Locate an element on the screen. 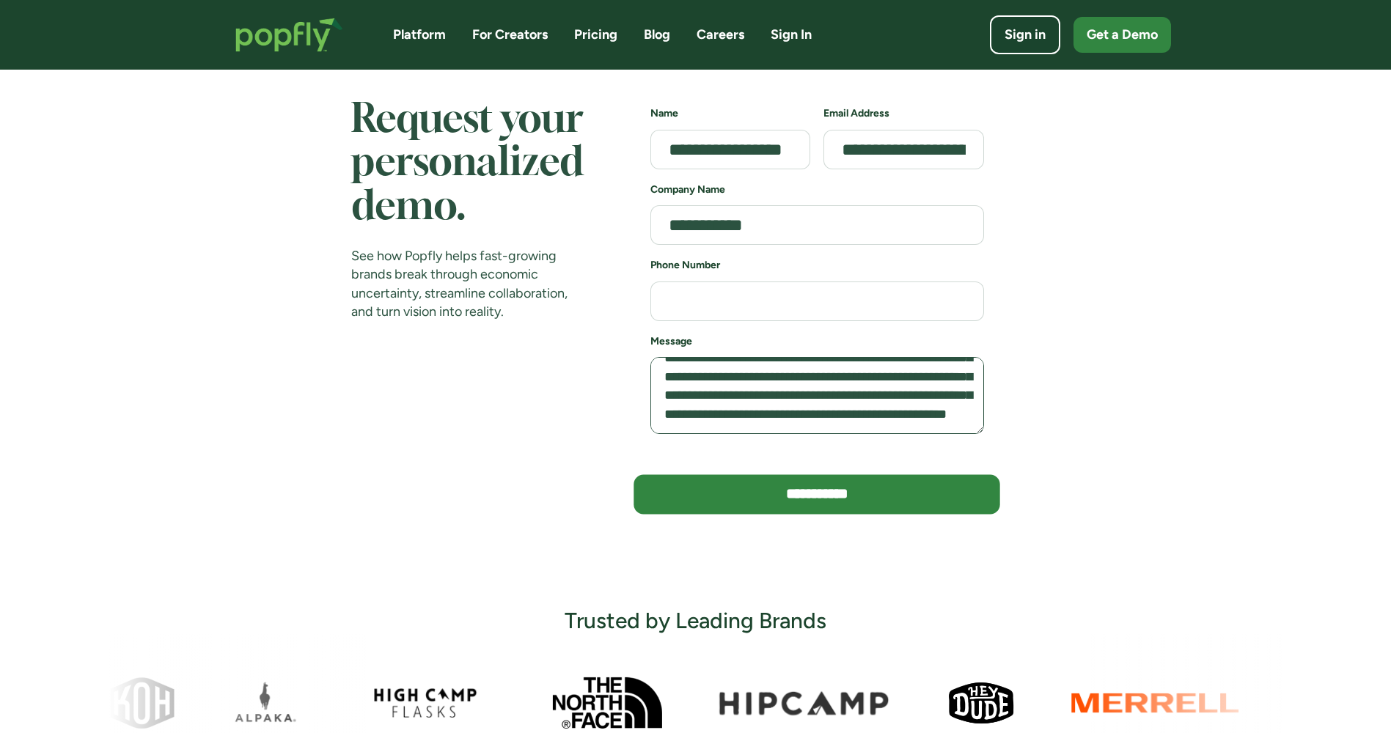 The image size is (1391, 733). a: Pricing is located at coordinates (595, 34).